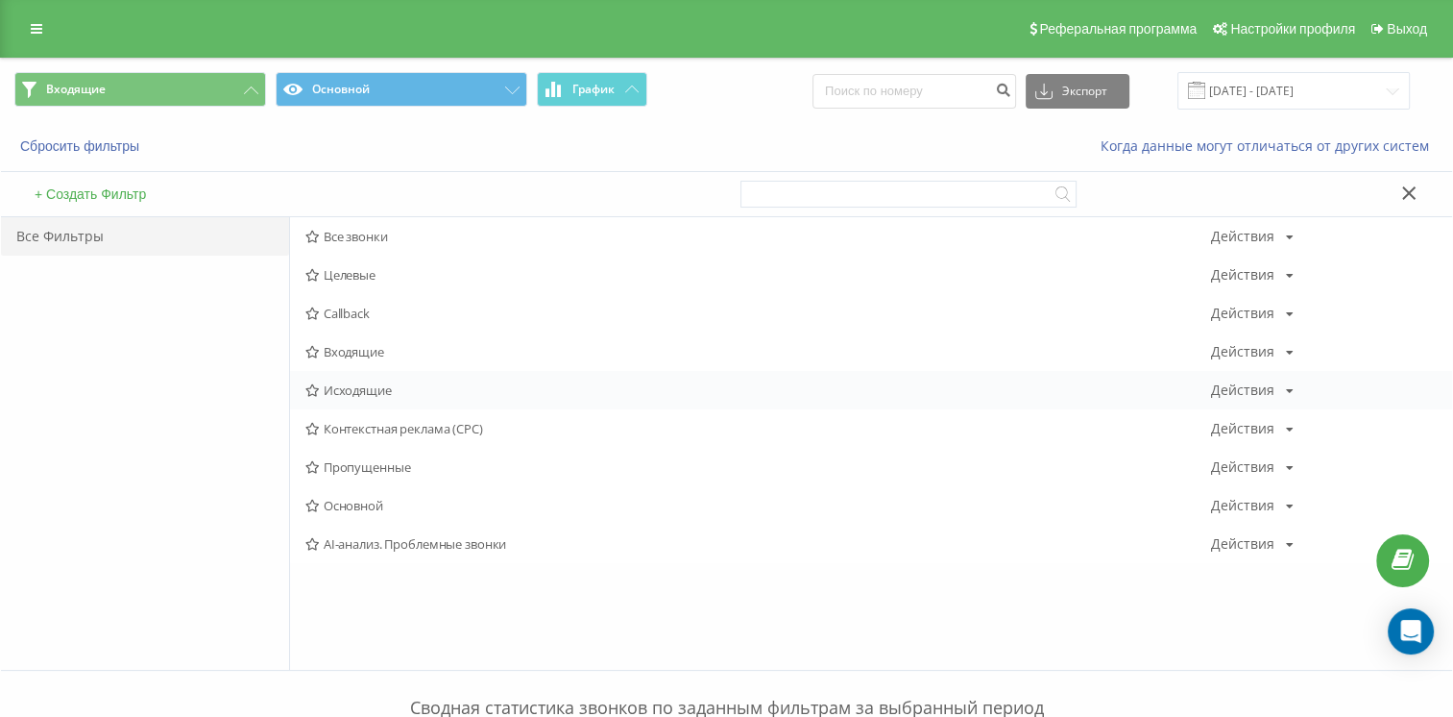 This screenshot has height=717, width=1453. Describe the element at coordinates (401, 89) in the screenshot. I see `button: Основной` at that location.